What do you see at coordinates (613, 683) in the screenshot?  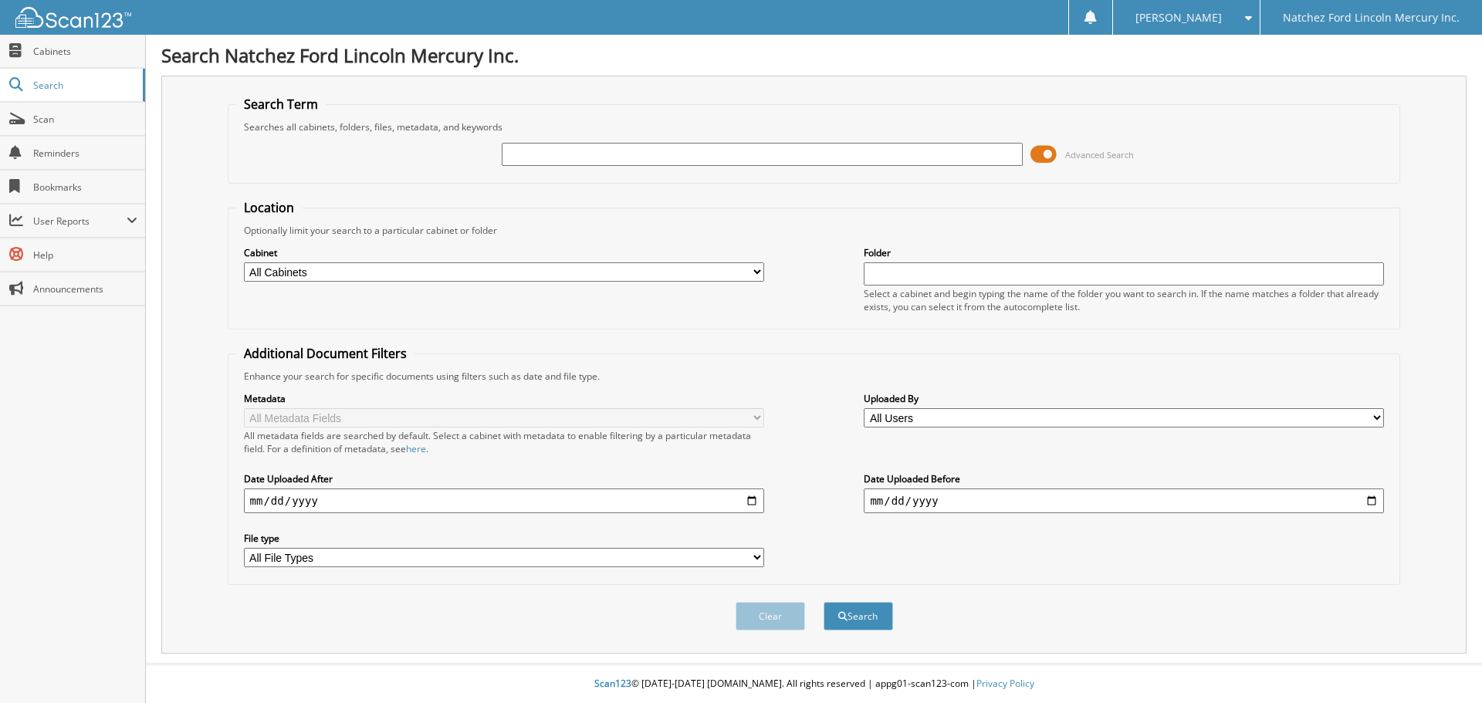 I see `span: Scan123` at bounding box center [613, 683].